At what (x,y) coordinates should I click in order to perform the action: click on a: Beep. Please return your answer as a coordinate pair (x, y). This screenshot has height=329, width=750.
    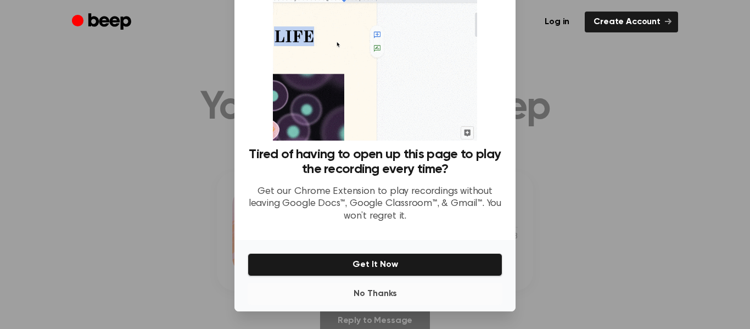
    Looking at the image, I should click on (103, 22).